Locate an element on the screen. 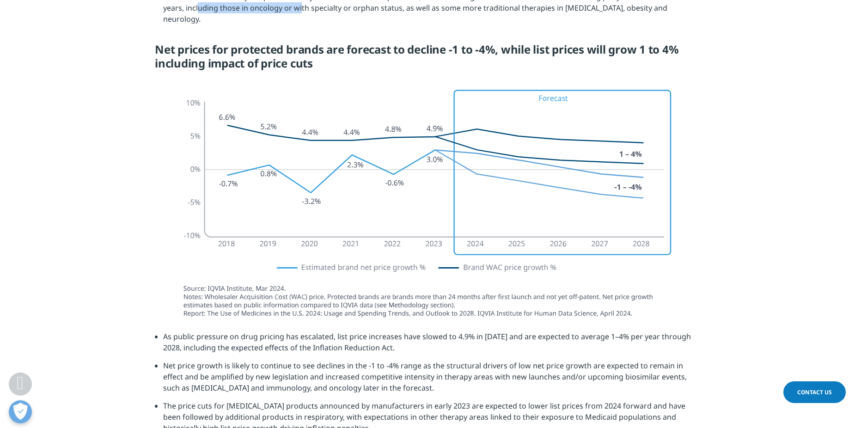 The height and width of the screenshot is (428, 855). a: Contact Us is located at coordinates (815, 392).